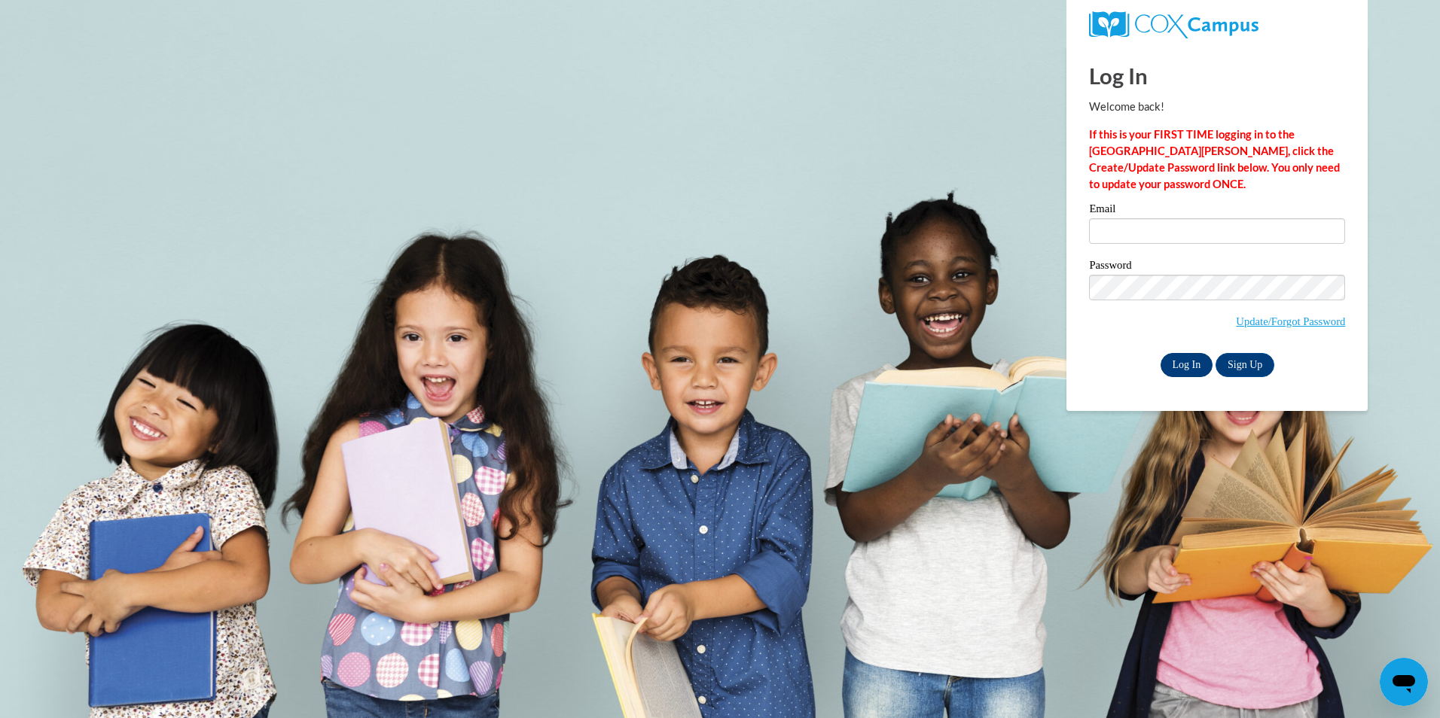 This screenshot has width=1440, height=718. Describe the element at coordinates (1245, 365) in the screenshot. I see `a: Sign Up` at that location.